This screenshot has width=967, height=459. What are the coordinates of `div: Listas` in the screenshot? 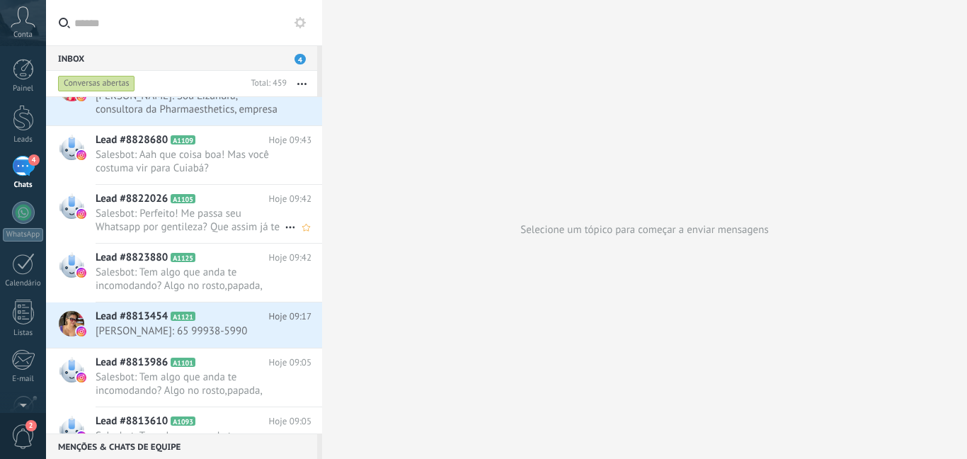 It's located at (23, 333).